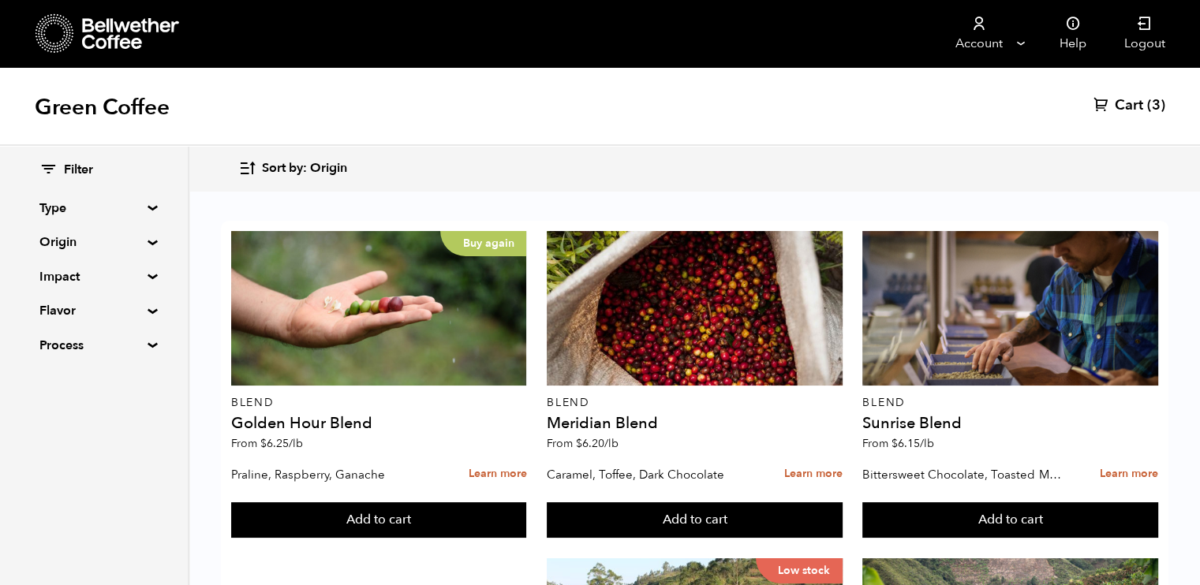 This screenshot has width=1200, height=585. I want to click on button: Sort by: Origin, so click(293, 168).